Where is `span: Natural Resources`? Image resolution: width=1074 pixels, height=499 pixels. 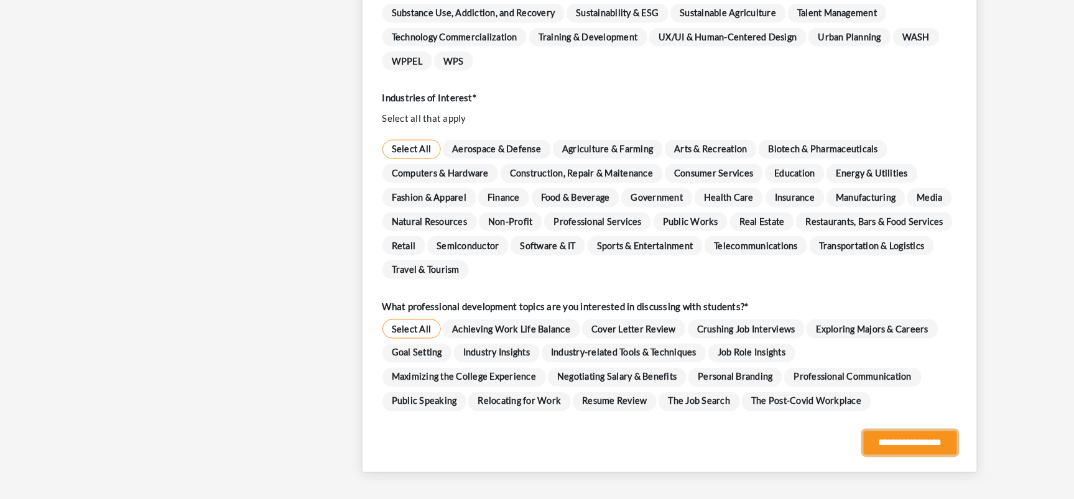
span: Natural Resources is located at coordinates (430, 222).